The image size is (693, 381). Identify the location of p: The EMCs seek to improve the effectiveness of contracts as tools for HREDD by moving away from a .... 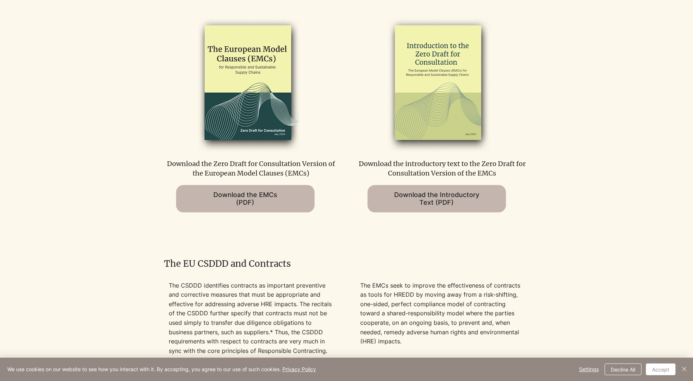
(442, 314).